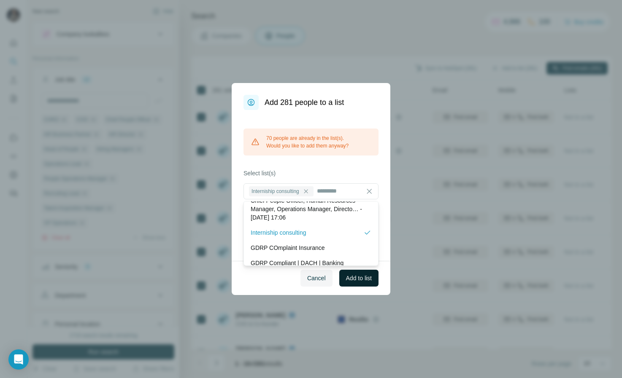 The image size is (622, 378). I want to click on p: Interniship consulting, so click(278, 233).